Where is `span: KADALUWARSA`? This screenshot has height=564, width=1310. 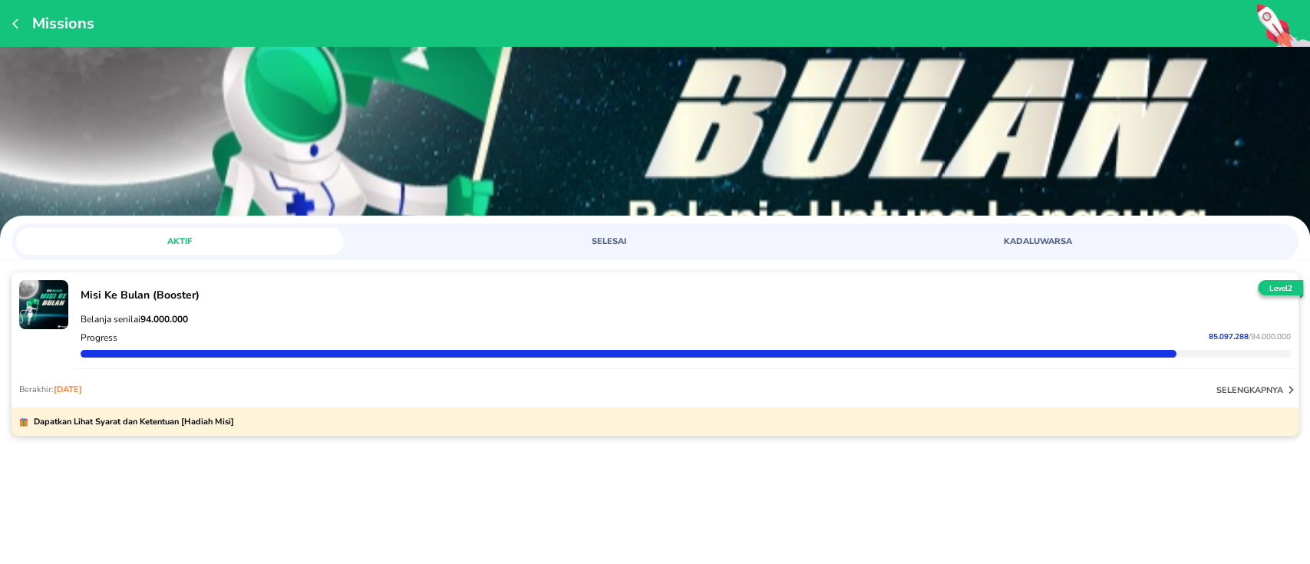
span: KADALUWARSA is located at coordinates (1038, 241).